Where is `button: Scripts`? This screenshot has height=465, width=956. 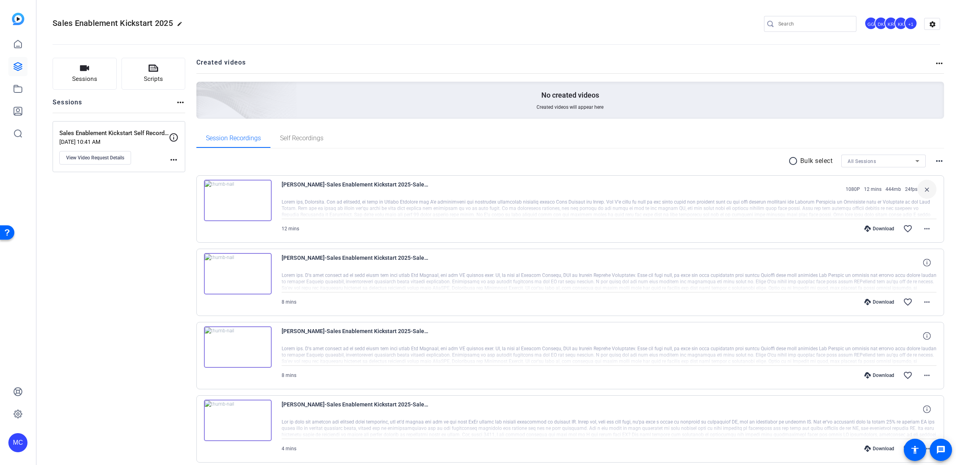
button: Scripts is located at coordinates (153, 74).